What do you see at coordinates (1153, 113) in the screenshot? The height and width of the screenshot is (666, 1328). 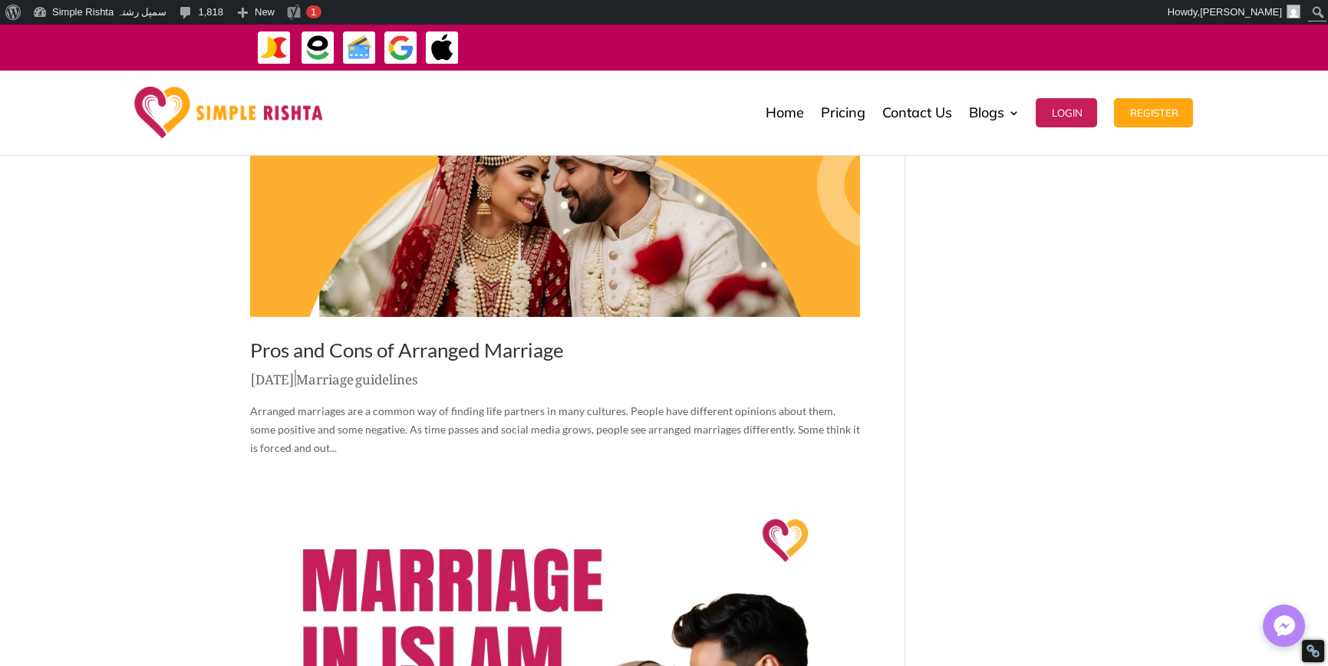 I see `button: Register` at bounding box center [1153, 113].